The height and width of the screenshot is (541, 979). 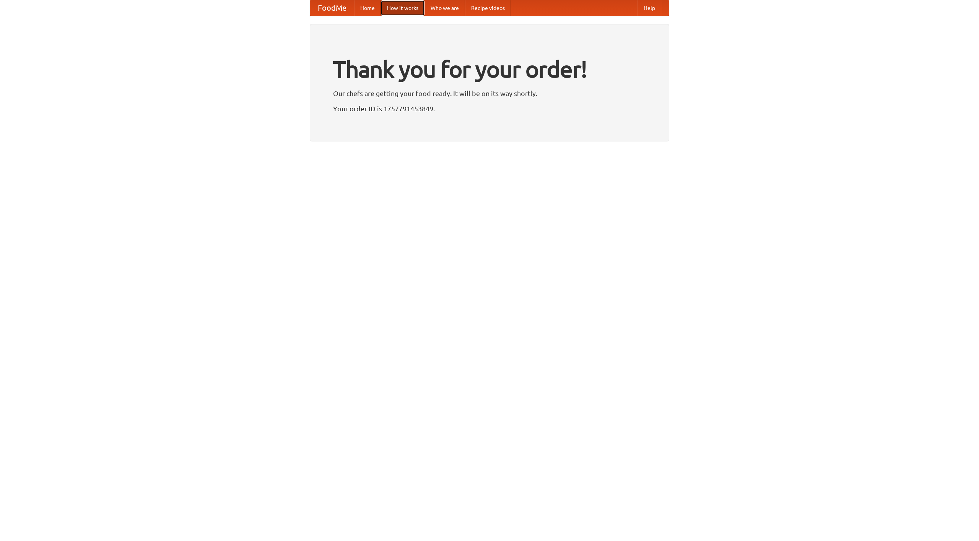 What do you see at coordinates (488, 8) in the screenshot?
I see `a: Recipe videos` at bounding box center [488, 8].